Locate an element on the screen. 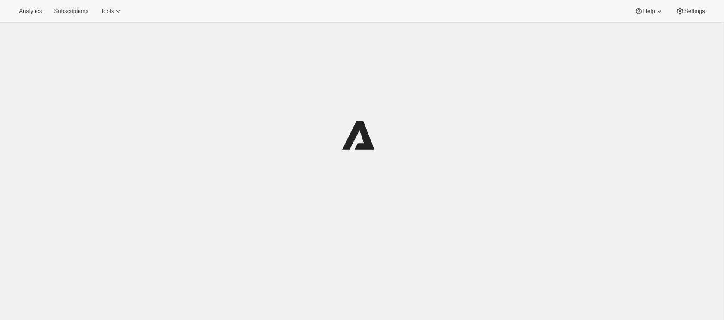 This screenshot has width=724, height=320. button: Settings is located at coordinates (690, 11).